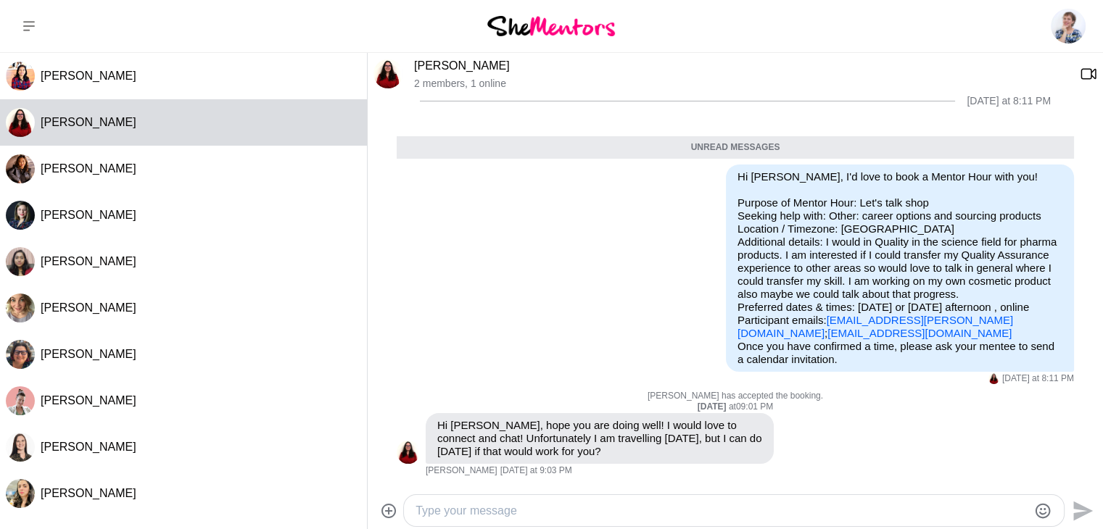 The height and width of the screenshot is (529, 1103). I want to click on a: Tracy Travis, so click(1068, 26).